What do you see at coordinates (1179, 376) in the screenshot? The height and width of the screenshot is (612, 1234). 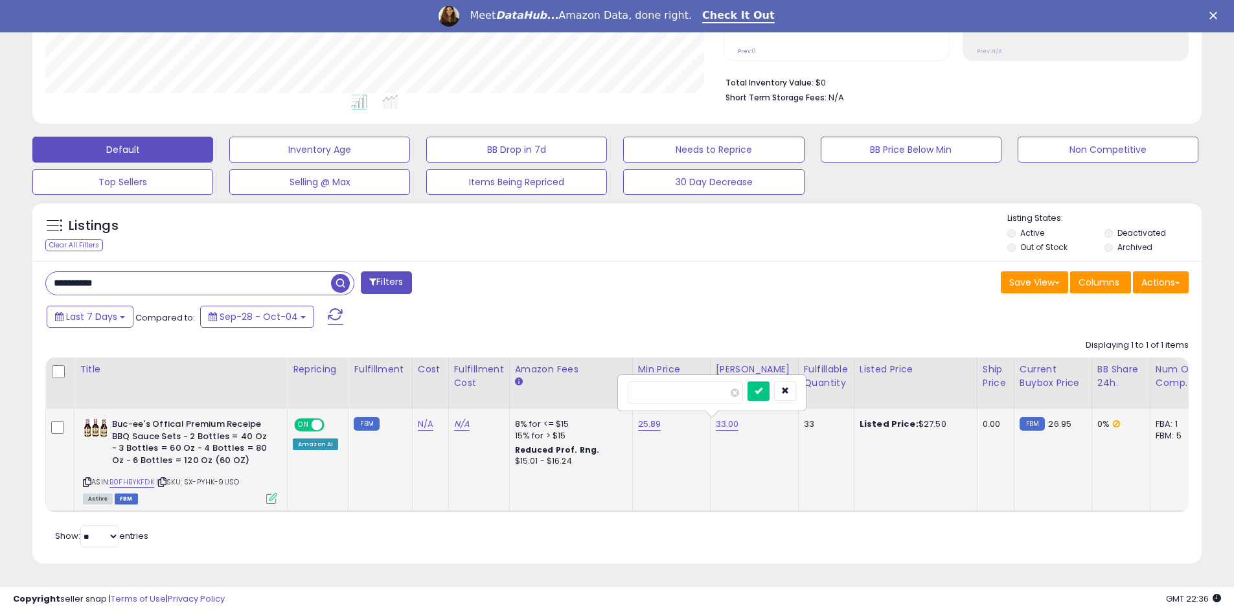 I see `div: Num of Comp.` at bounding box center [1179, 376].